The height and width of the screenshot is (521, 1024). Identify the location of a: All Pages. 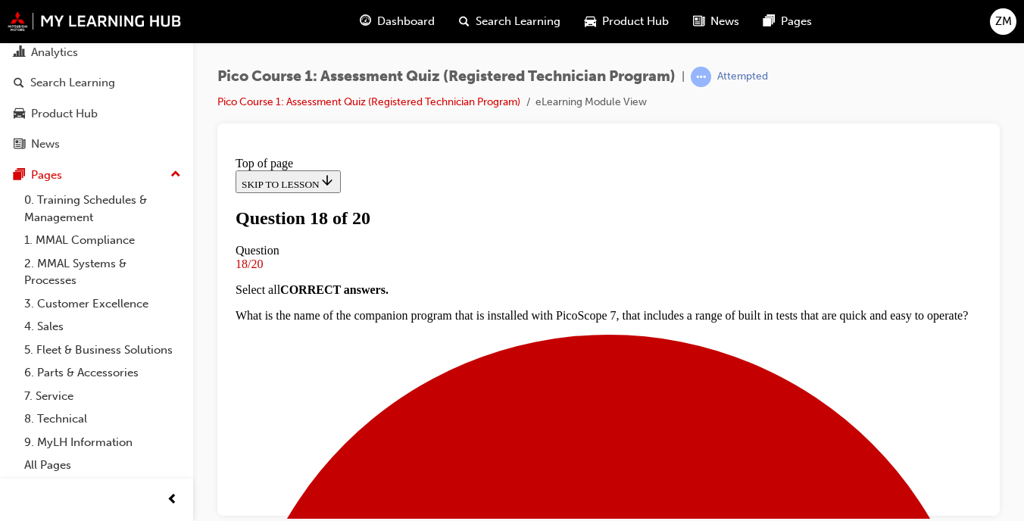
(102, 465).